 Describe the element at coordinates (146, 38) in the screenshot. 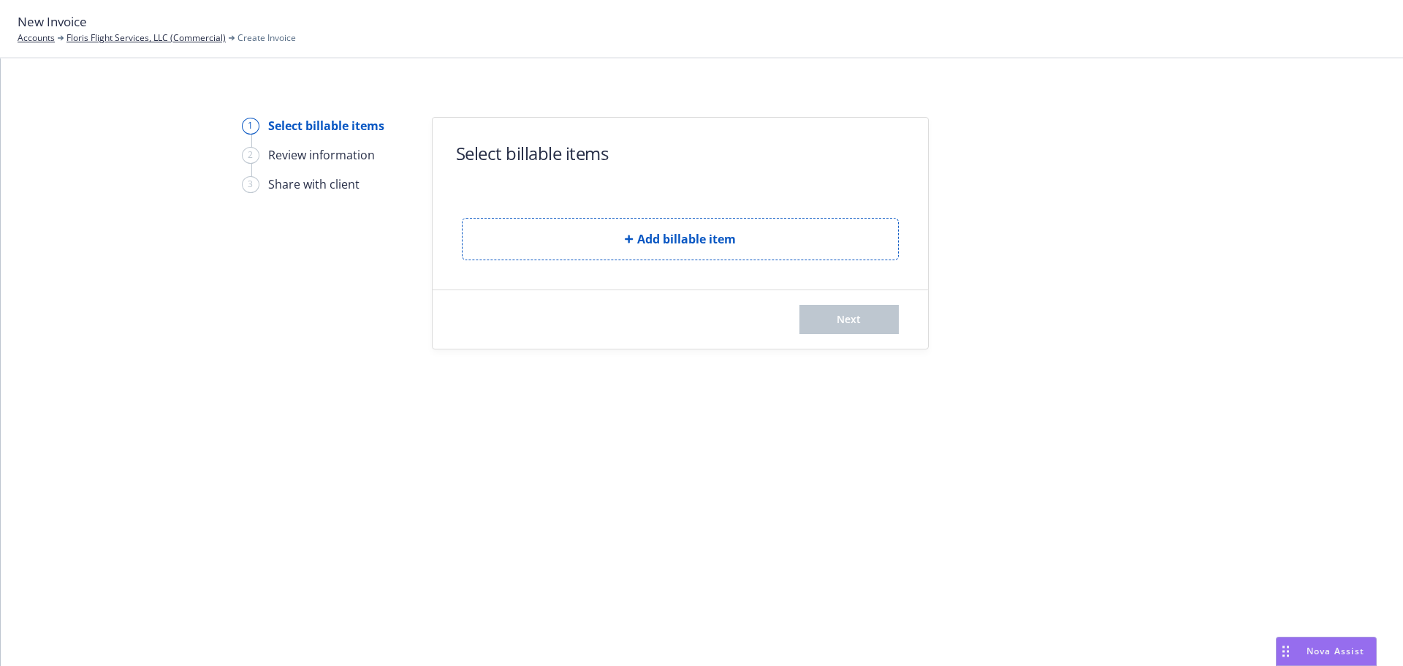

I see `a: Floris Flight Services, LLC (Commercial)` at that location.